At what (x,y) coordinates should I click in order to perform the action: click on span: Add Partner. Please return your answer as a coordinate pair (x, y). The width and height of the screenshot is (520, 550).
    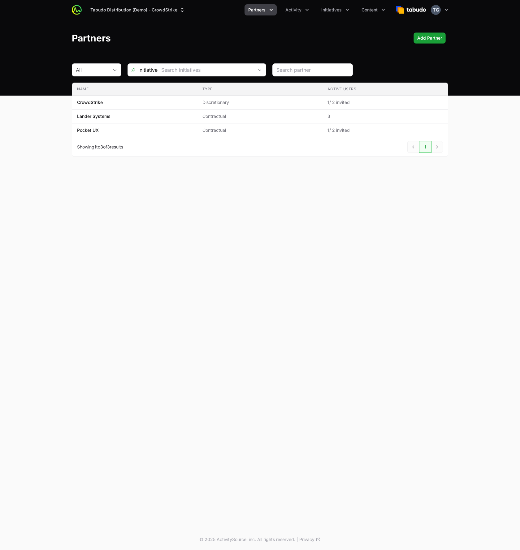
    Looking at the image, I should click on (429, 38).